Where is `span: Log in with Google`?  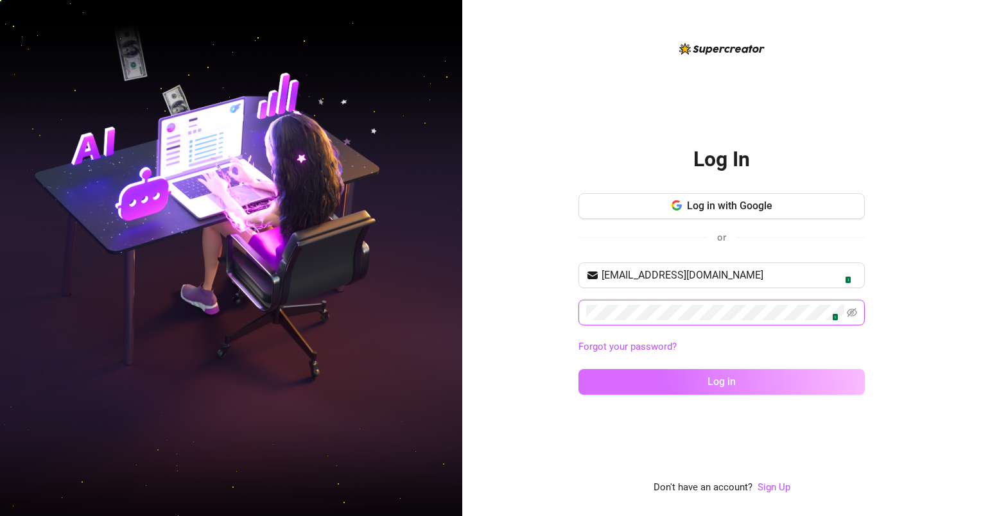 span: Log in with Google is located at coordinates (729, 205).